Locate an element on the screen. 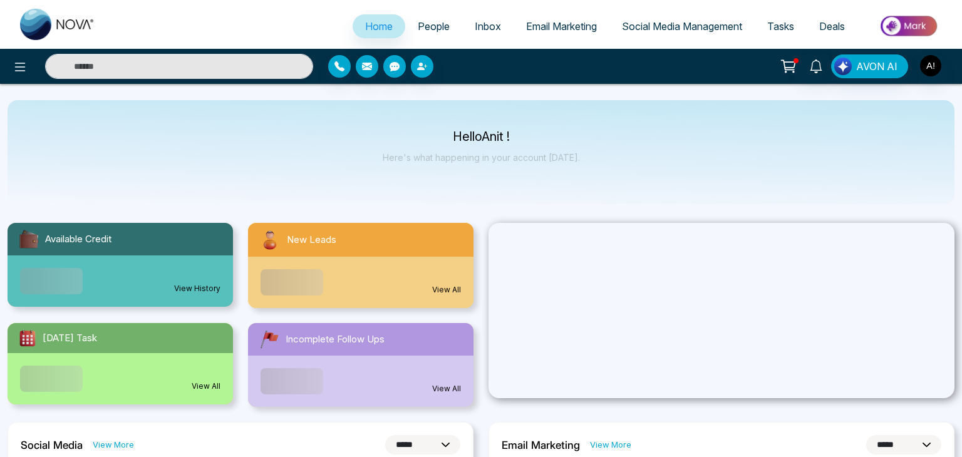 The height and width of the screenshot is (457, 962). span: Social Media Management is located at coordinates (682, 26).